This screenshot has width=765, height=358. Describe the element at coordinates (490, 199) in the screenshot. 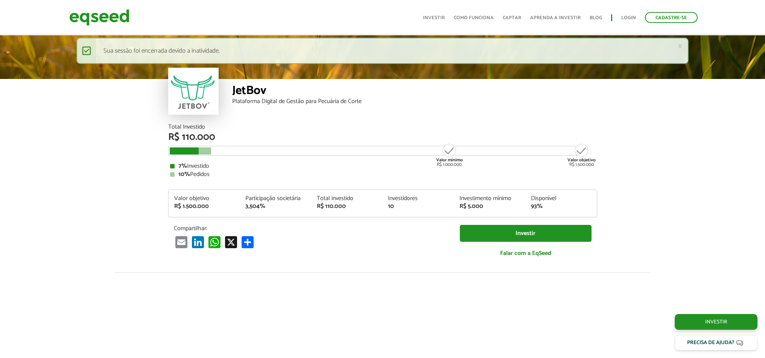

I see `div: Investimento mínimo` at that location.